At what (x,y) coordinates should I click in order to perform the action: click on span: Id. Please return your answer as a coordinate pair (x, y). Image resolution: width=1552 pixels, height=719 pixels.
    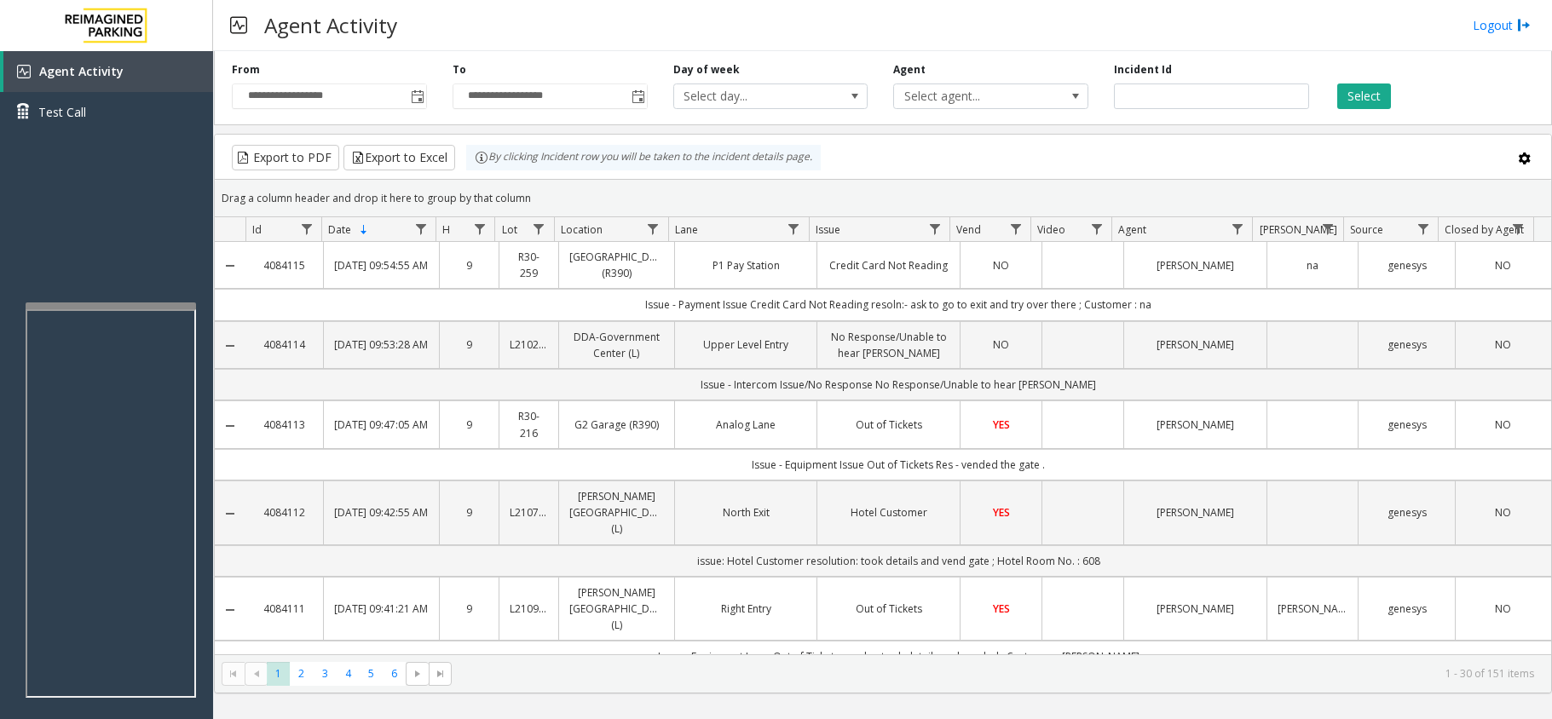
    Looking at the image, I should click on (257, 229).